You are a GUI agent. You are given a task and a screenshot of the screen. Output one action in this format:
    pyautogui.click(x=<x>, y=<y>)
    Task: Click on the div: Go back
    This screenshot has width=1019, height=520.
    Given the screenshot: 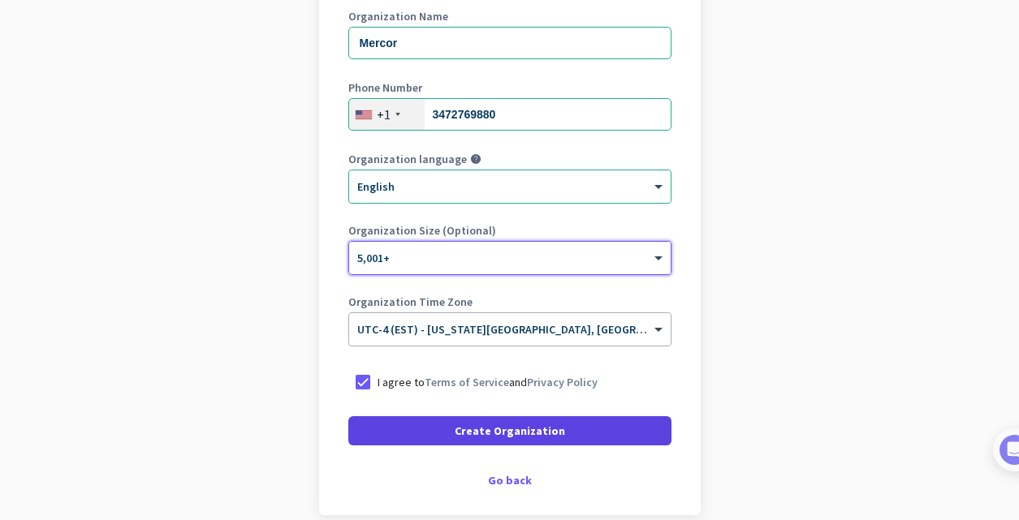 What is the action you would take?
    pyautogui.click(x=510, y=481)
    